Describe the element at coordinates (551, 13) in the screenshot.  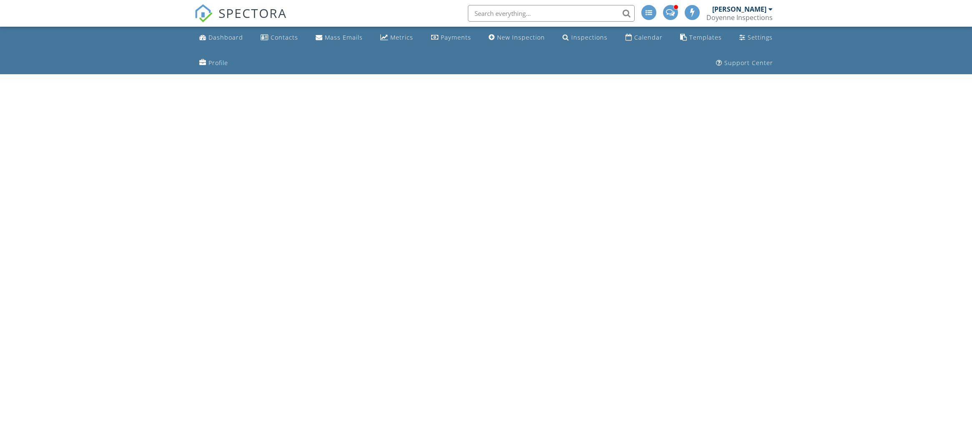
I see `input: Search everything...` at that location.